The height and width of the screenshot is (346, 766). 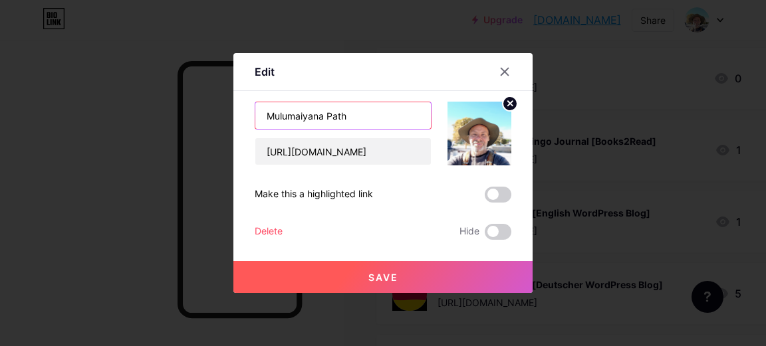 I want to click on div: Delete, so click(x=268, y=232).